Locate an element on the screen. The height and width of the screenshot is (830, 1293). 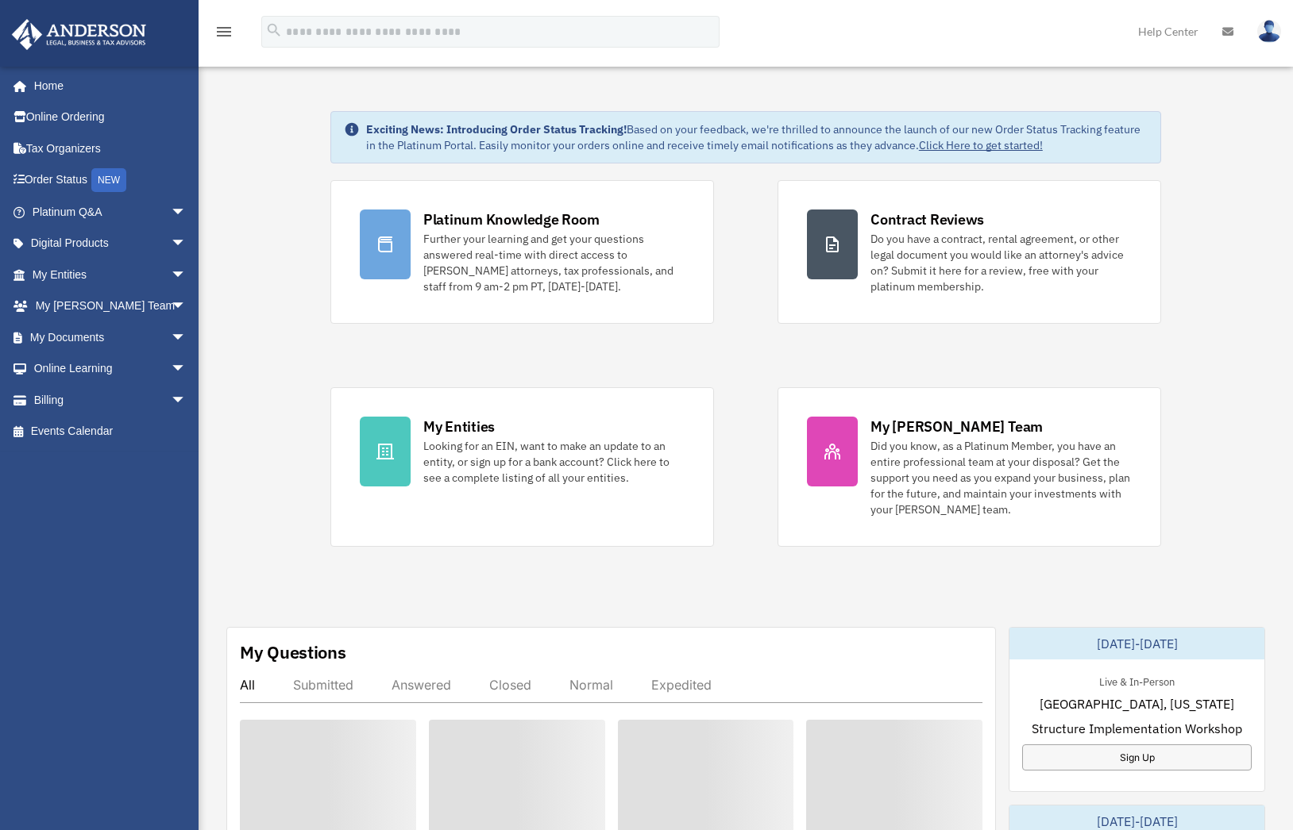
div: Based on your feedback, we're thrilled to announce the launch of our new Order Status Tracking fe... is located at coordinates (757, 137).